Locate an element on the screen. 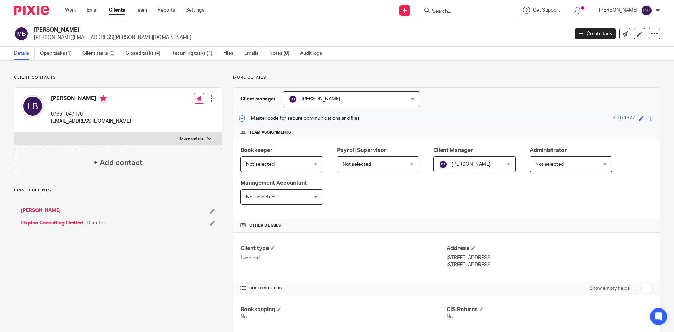 This screenshot has width=674, height=332. h4: CIS Returns is located at coordinates (549, 309).